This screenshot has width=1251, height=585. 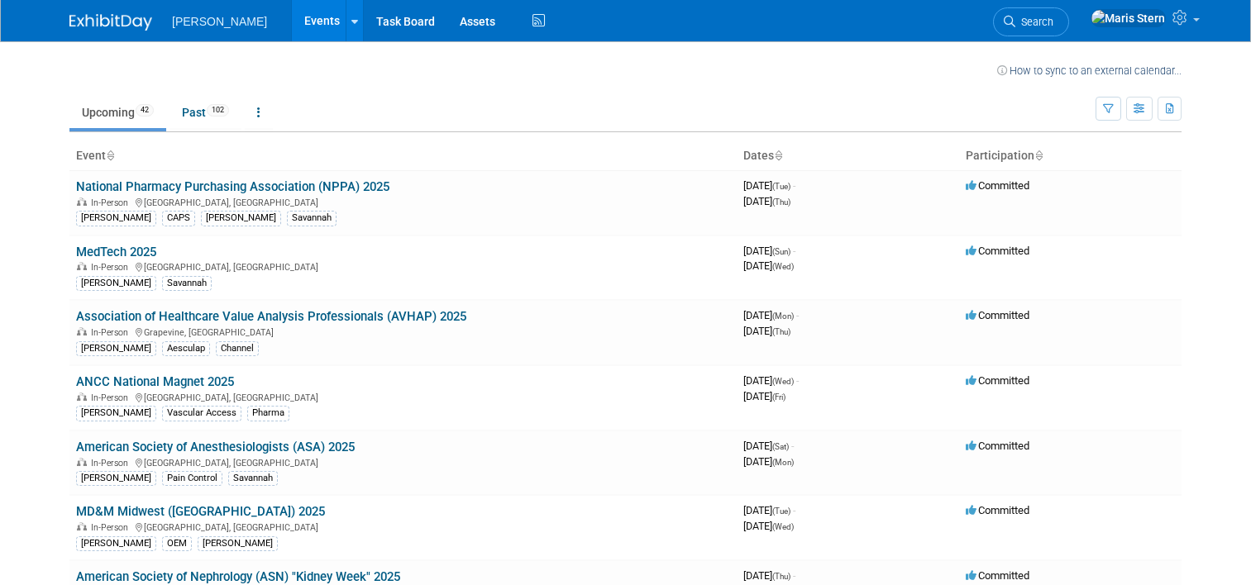 I want to click on a: Past102, so click(x=205, y=112).